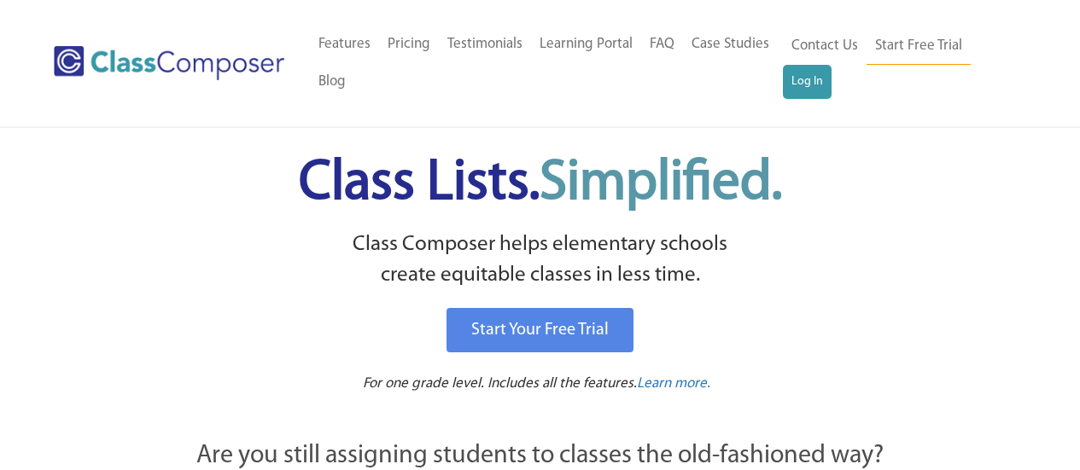 This screenshot has height=470, width=1080. What do you see at coordinates (485, 44) in the screenshot?
I see `a: Testimonials` at bounding box center [485, 44].